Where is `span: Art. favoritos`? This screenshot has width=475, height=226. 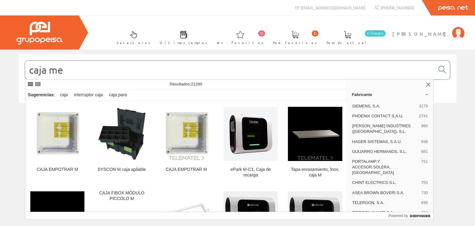 span: Art. favoritos is located at coordinates (240, 43).